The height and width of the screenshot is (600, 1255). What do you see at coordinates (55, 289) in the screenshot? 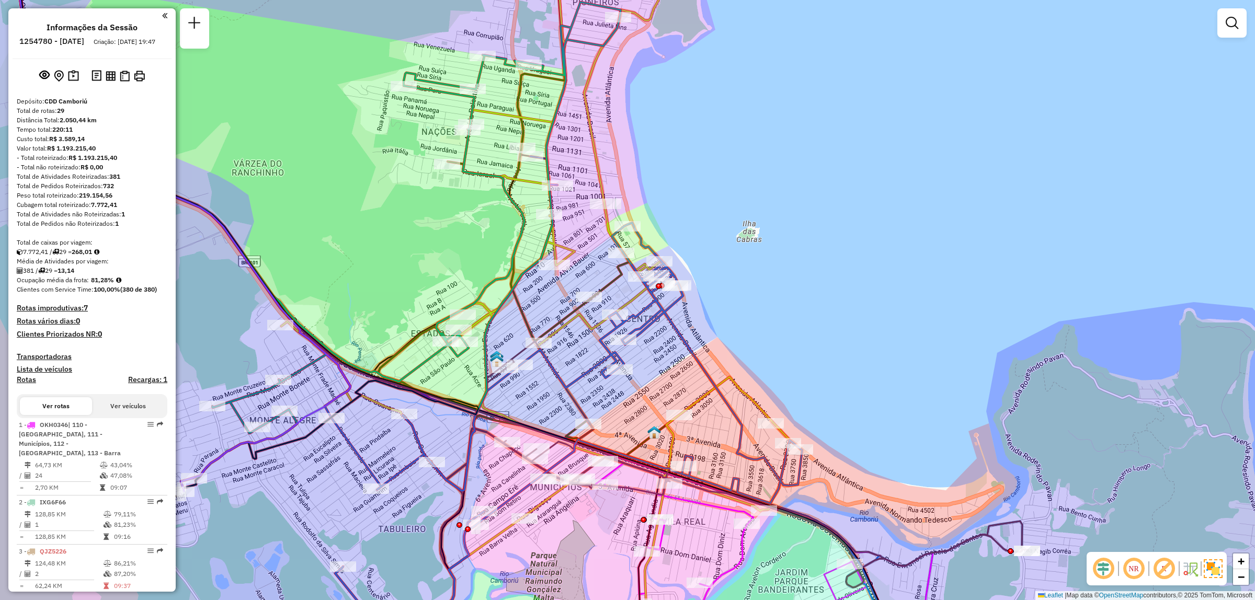
I see `span: Clientes com Service Time:` at bounding box center [55, 289].